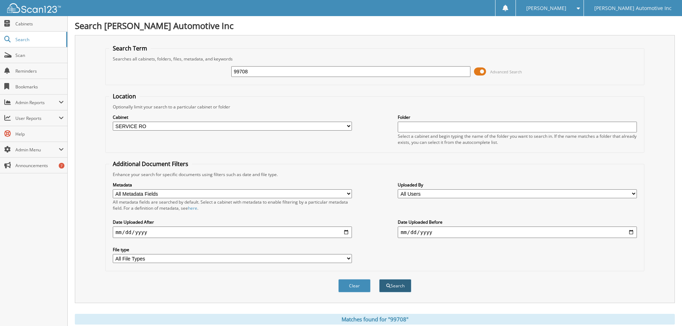 The height and width of the screenshot is (326, 682). What do you see at coordinates (395, 286) in the screenshot?
I see `button: Search` at bounding box center [395, 286].